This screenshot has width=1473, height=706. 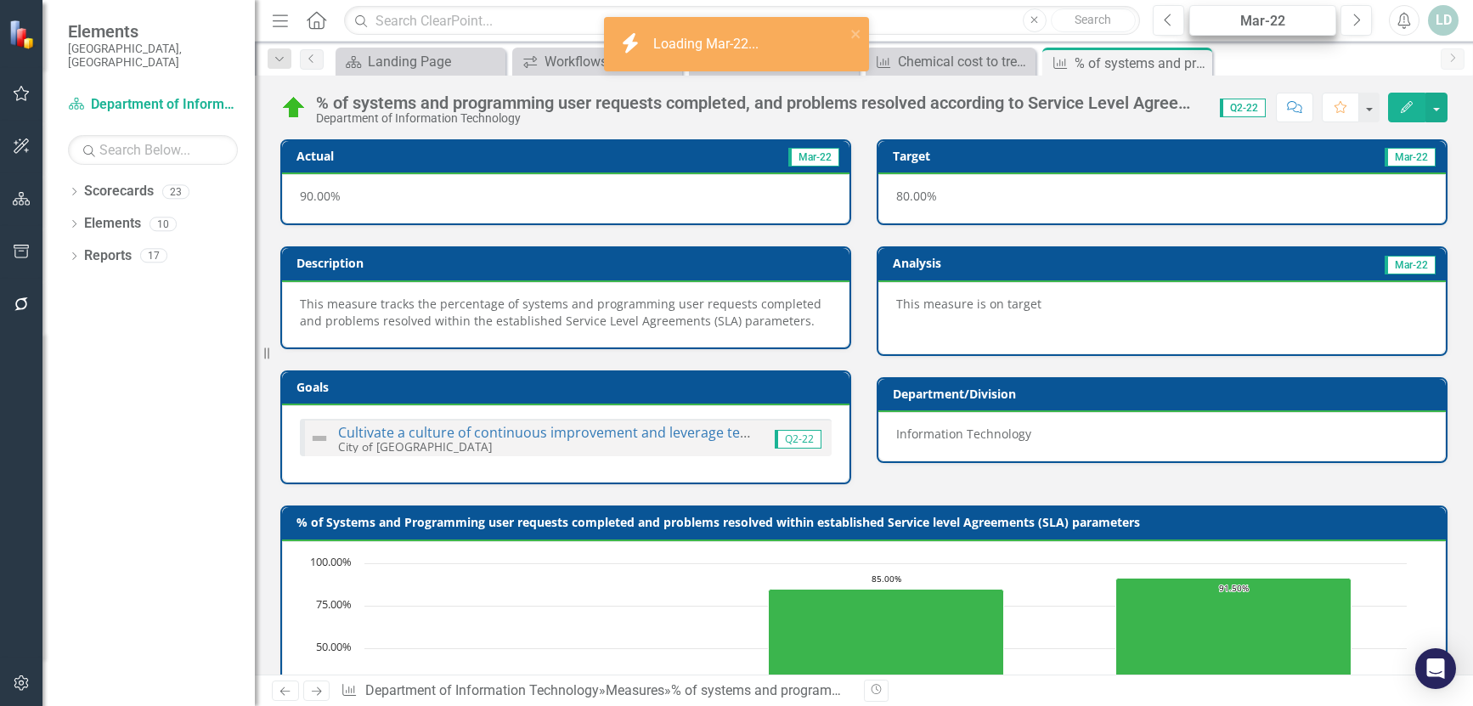 I want to click on p: This measure is on target, so click(x=1162, y=306).